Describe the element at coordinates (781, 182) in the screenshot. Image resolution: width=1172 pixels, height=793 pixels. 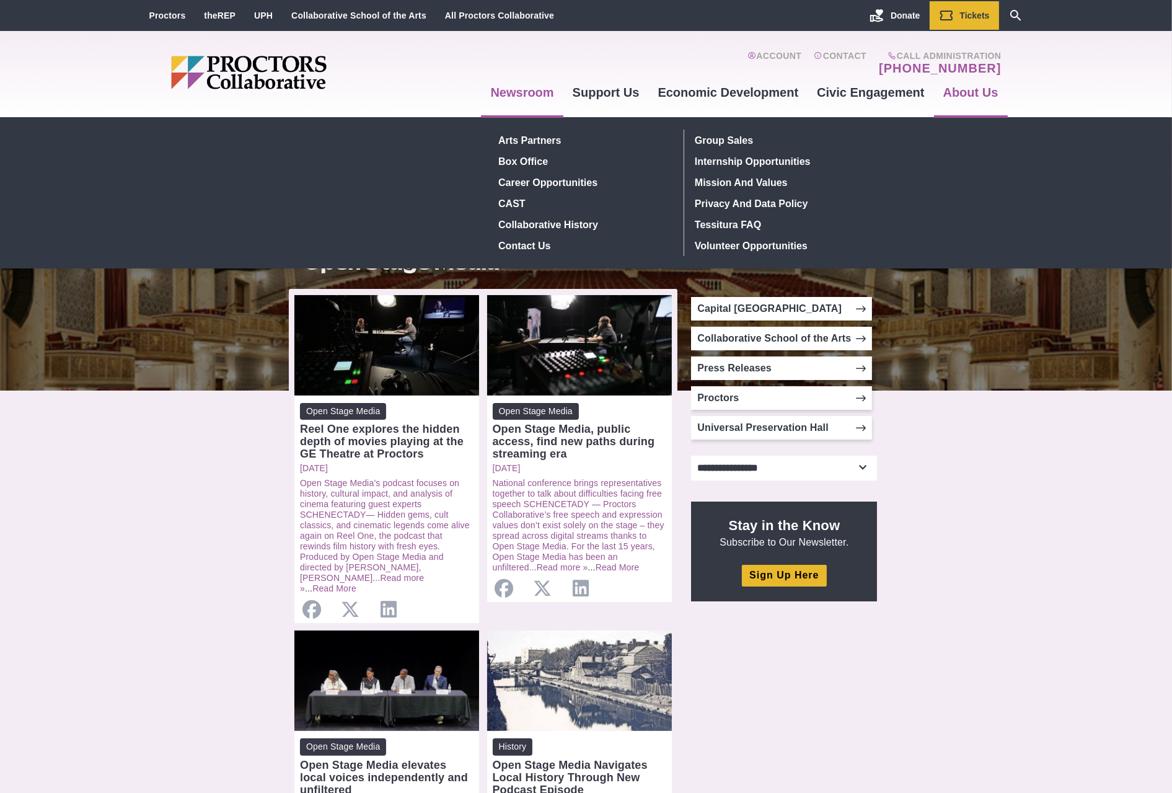
I see `a: Mission and Values` at that location.